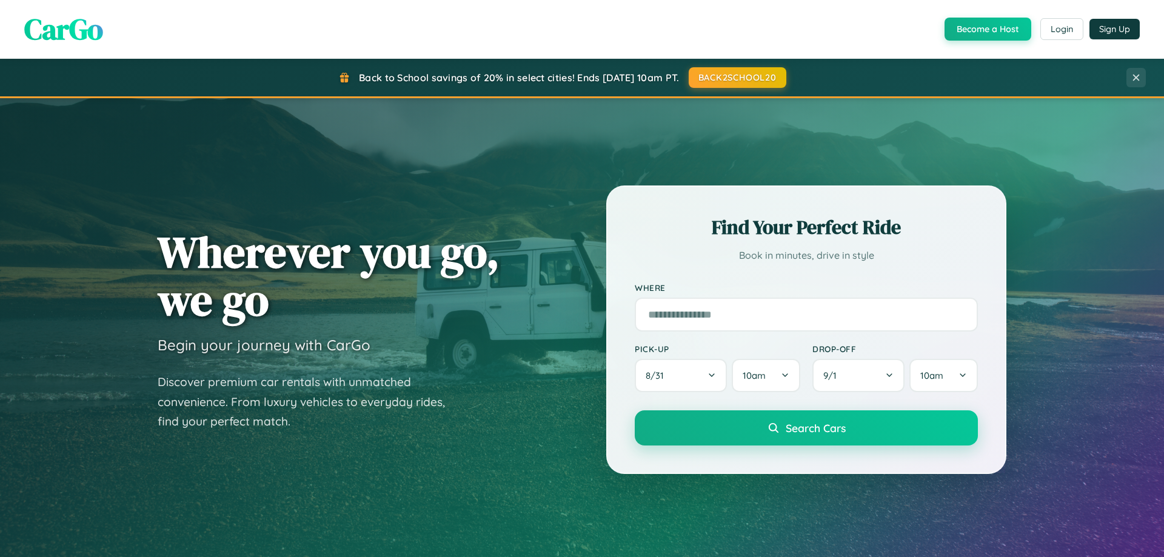 The image size is (1164, 557). I want to click on p: Discover premium car rentals with unmatched convenience. From luxury vehicles to everyday rides, ..., so click(309, 402).